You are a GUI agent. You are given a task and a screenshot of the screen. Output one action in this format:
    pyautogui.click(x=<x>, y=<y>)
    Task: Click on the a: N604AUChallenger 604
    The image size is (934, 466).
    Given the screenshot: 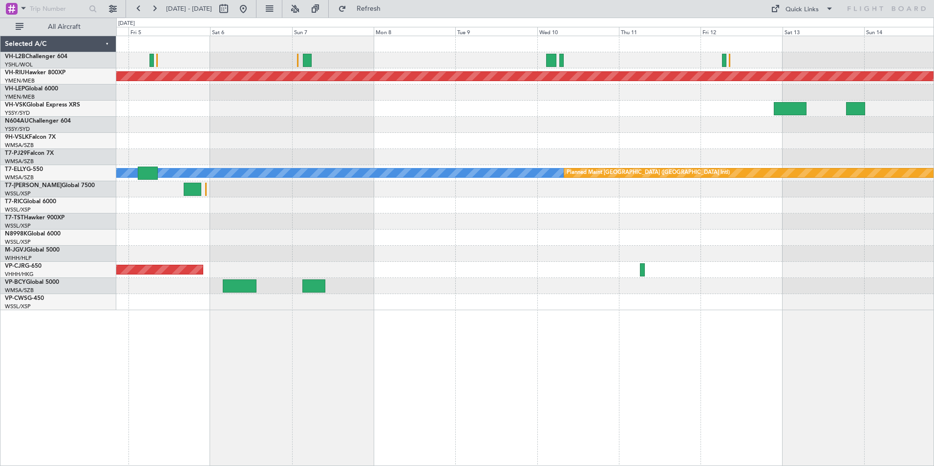 What is the action you would take?
    pyautogui.click(x=38, y=121)
    